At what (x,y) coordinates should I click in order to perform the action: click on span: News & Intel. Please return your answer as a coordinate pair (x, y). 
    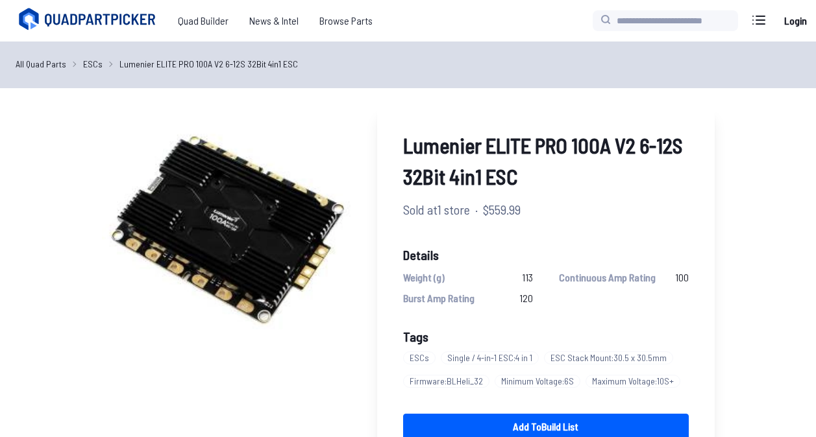
    Looking at the image, I should click on (274, 21).